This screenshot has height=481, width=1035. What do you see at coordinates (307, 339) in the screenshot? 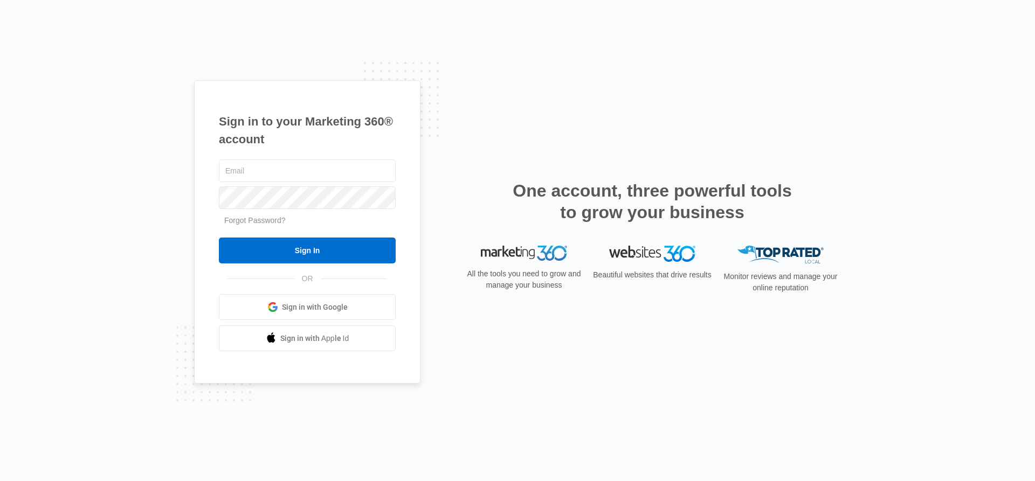
I see `a: Sign in with Apple Id` at bounding box center [307, 339].